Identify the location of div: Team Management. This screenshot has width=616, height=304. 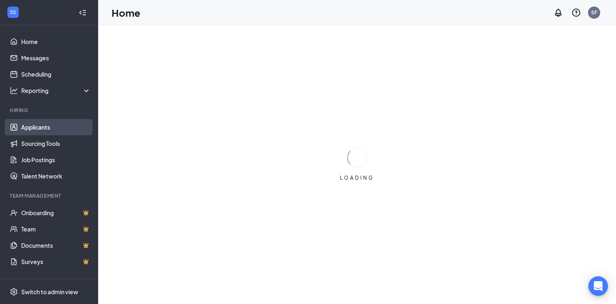
(49, 195).